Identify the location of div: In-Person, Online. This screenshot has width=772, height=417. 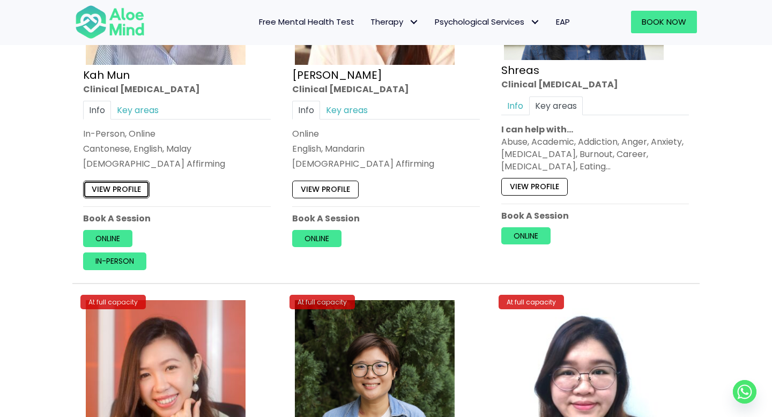
(177, 134).